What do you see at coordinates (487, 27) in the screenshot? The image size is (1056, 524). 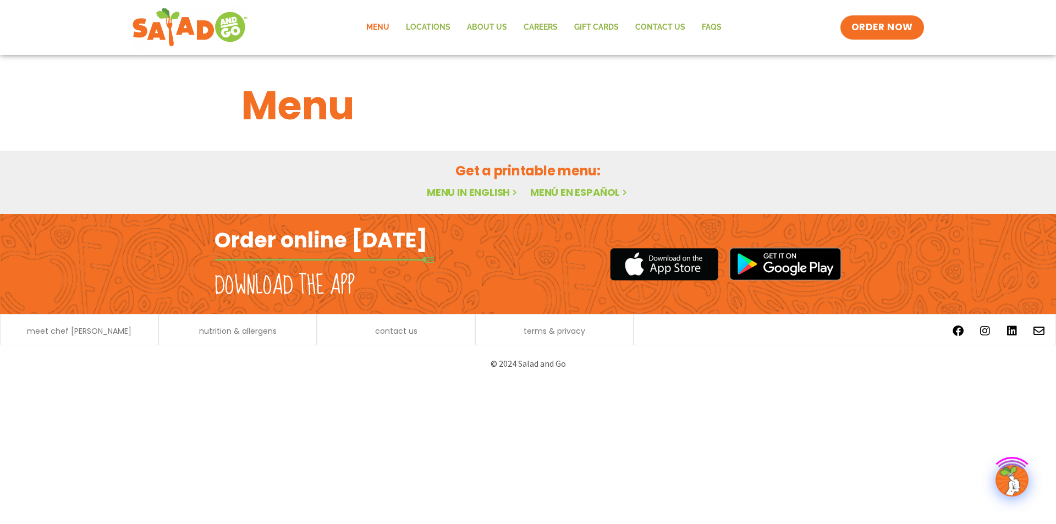 I see `a: About Us` at bounding box center [487, 27].